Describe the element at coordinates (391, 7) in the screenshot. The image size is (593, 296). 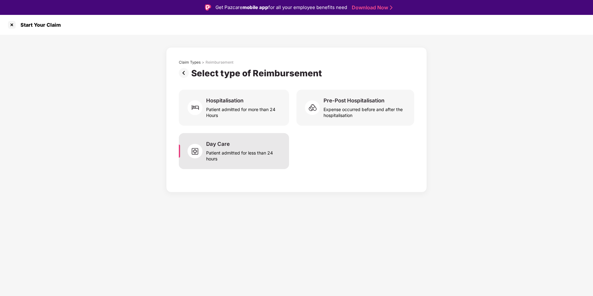
I see `img: Stroke` at that location.